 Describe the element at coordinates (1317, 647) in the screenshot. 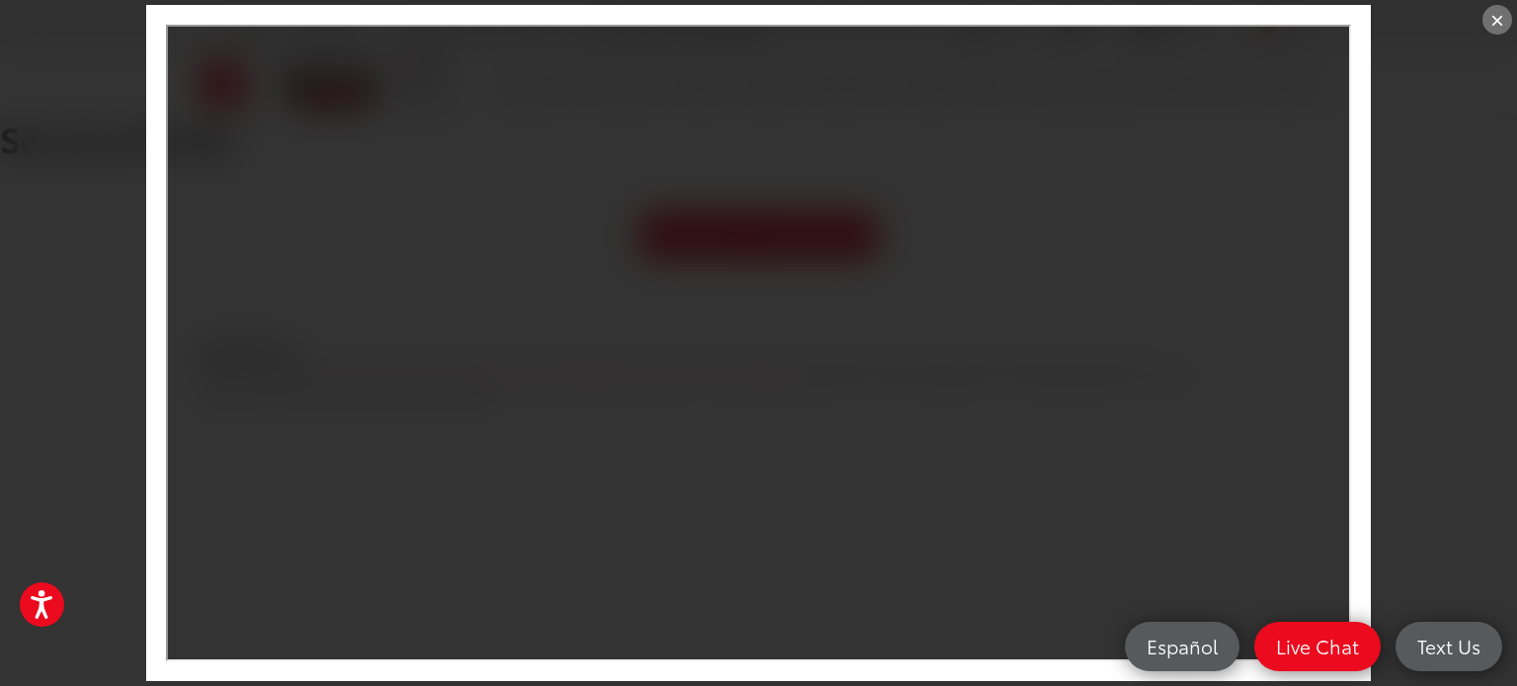

I see `a: Live Chat` at that location.